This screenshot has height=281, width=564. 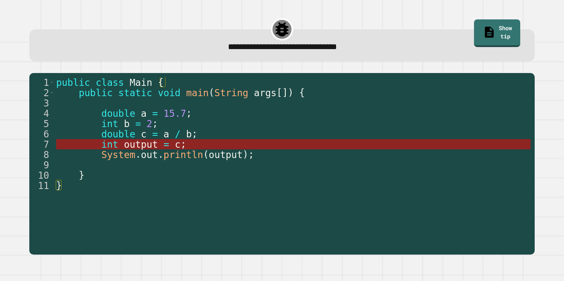 I want to click on span: 2, so click(x=149, y=124).